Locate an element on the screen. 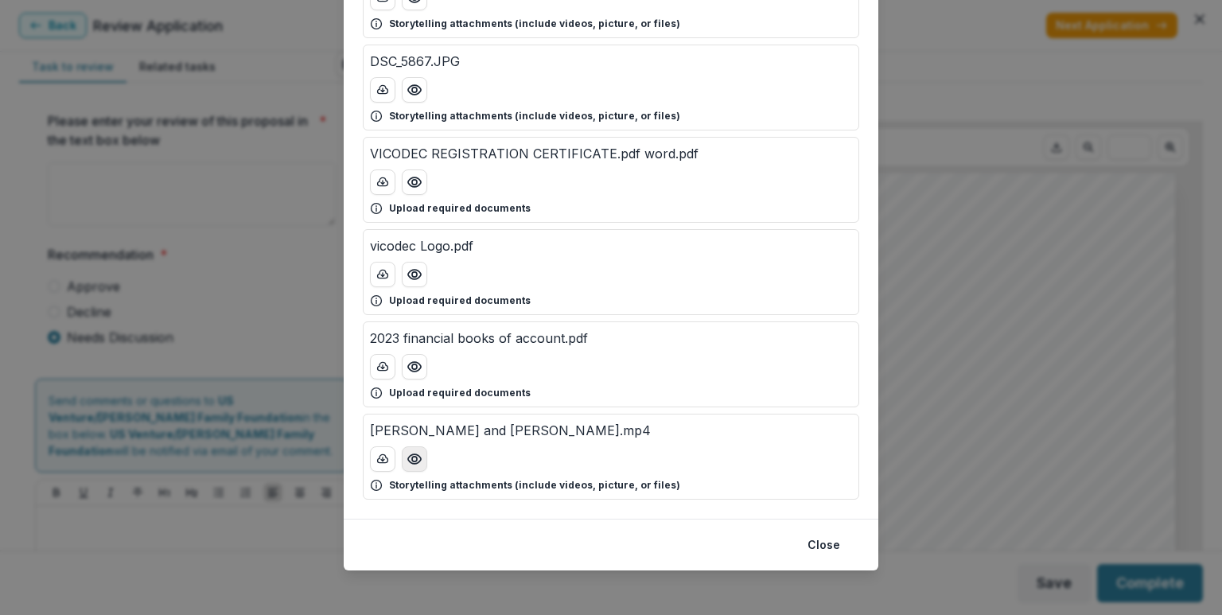 The height and width of the screenshot is (615, 1222). p: DSC_5867.JPG is located at coordinates (414, 61).